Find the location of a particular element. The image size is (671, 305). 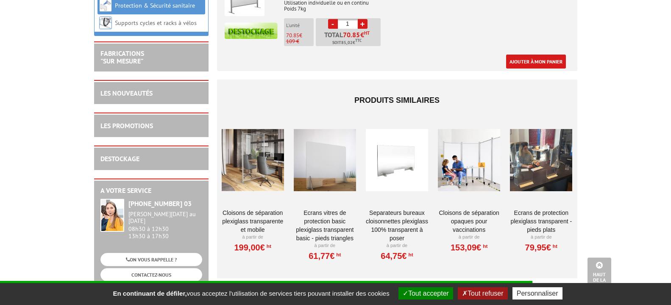

button: Tout refuser is located at coordinates (482, 294).